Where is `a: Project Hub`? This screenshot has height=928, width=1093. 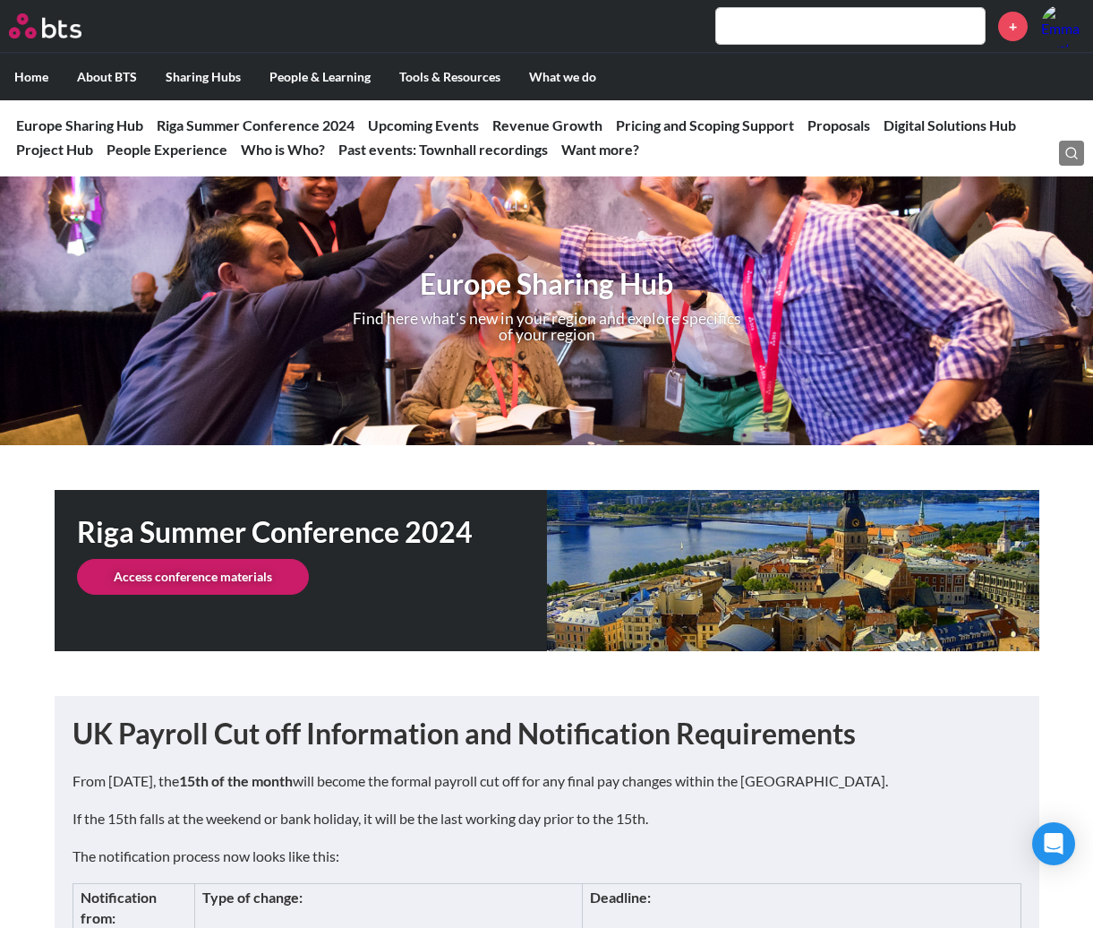
a: Project Hub is located at coordinates (55, 149).